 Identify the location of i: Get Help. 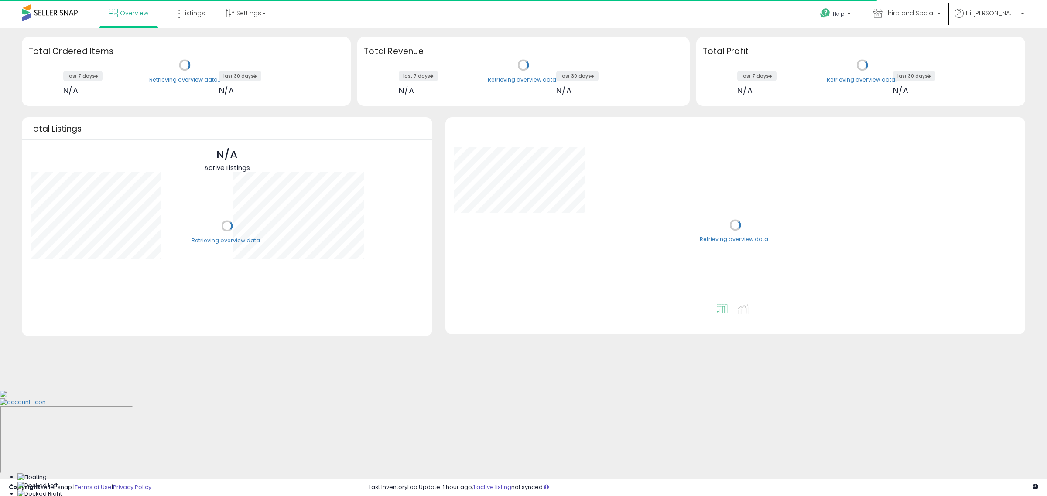
(825, 13).